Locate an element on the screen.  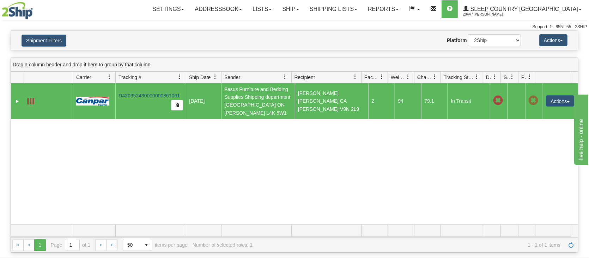
span: items per page is located at coordinates (155, 245).